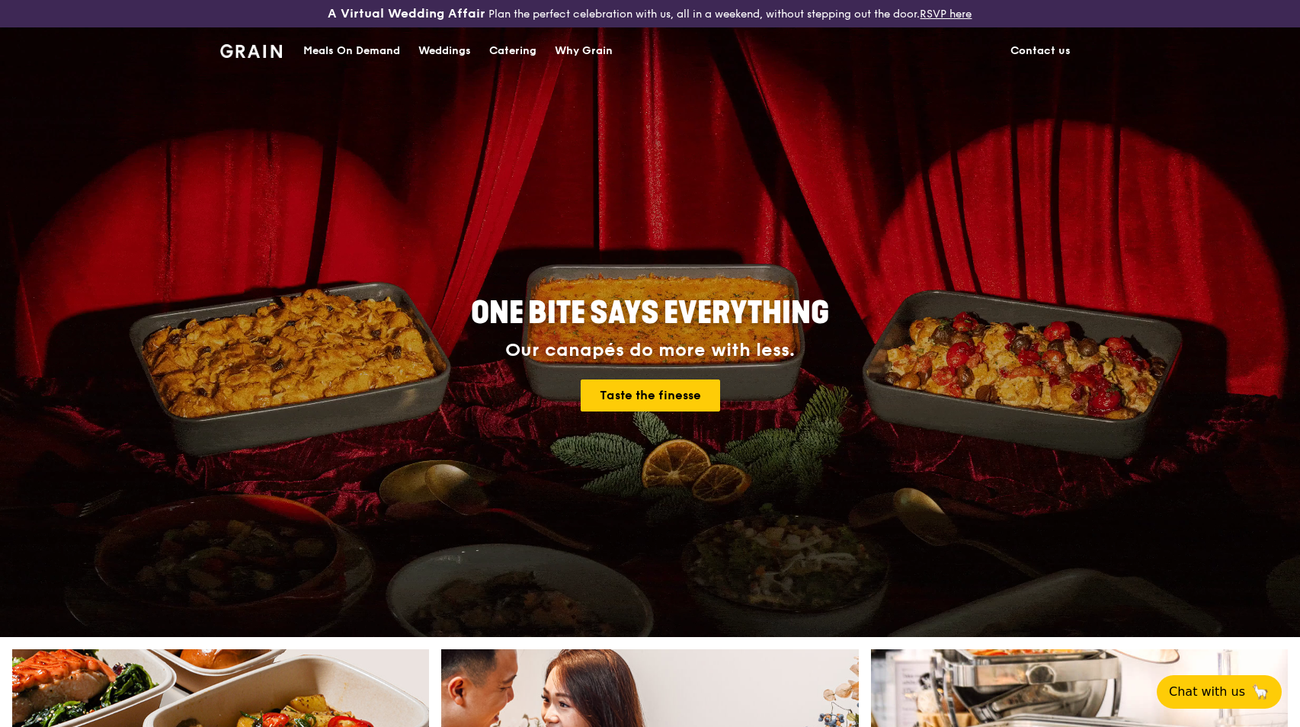  I want to click on div: Meals On Demand, so click(351, 51).